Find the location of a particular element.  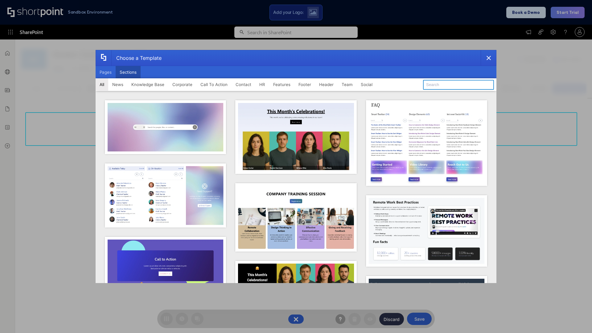

button: HR is located at coordinates (262, 84).